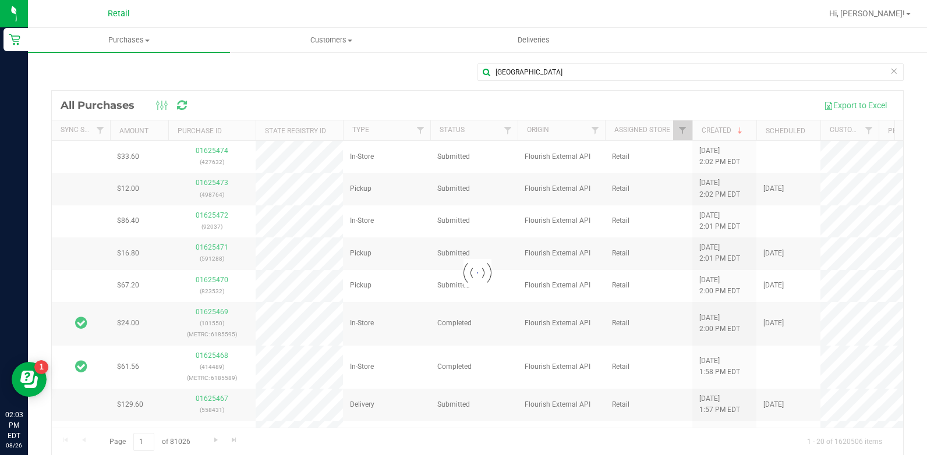 This screenshot has width=927, height=455. Describe the element at coordinates (331, 40) in the screenshot. I see `a: Customers` at that location.